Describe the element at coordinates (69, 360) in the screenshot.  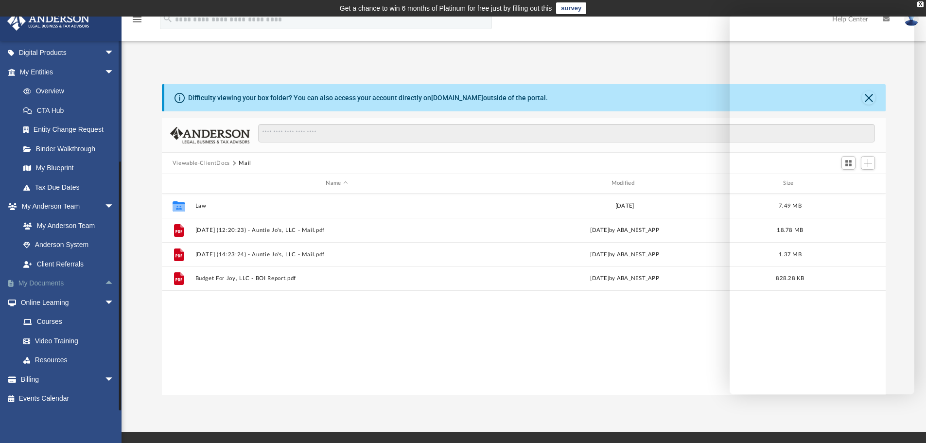
I see `a: Resources` at that location.